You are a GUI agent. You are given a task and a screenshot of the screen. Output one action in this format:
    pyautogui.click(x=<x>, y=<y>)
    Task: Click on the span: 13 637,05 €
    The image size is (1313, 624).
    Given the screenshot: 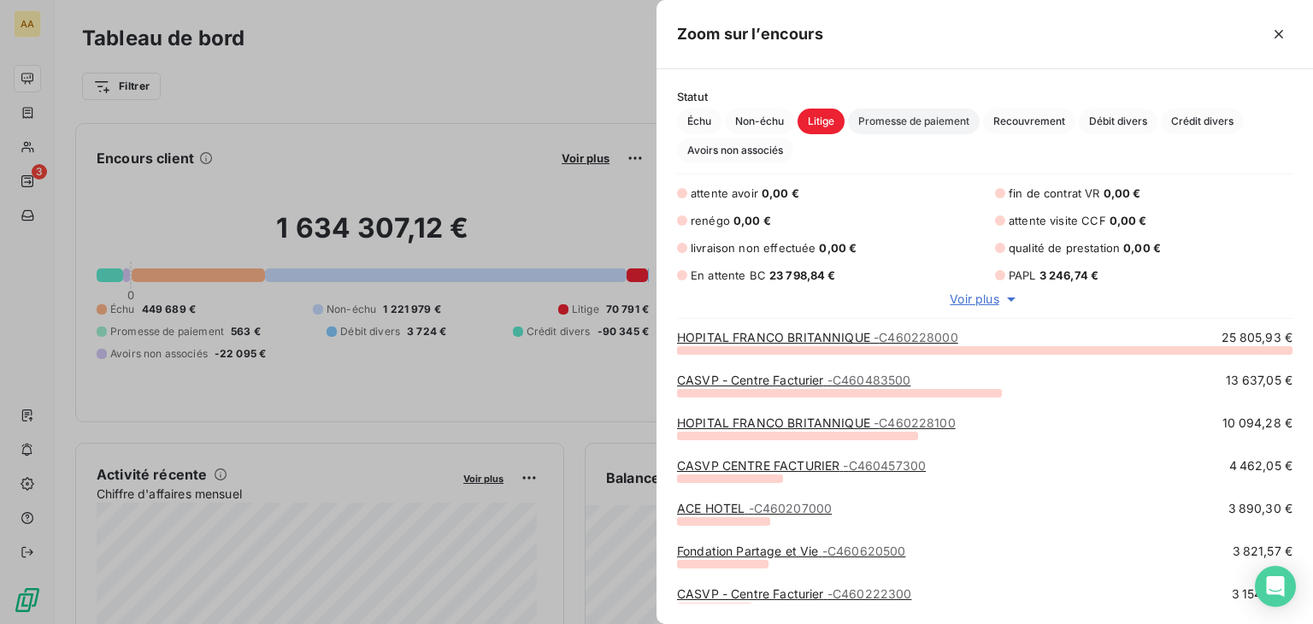 What is the action you would take?
    pyautogui.click(x=1259, y=380)
    